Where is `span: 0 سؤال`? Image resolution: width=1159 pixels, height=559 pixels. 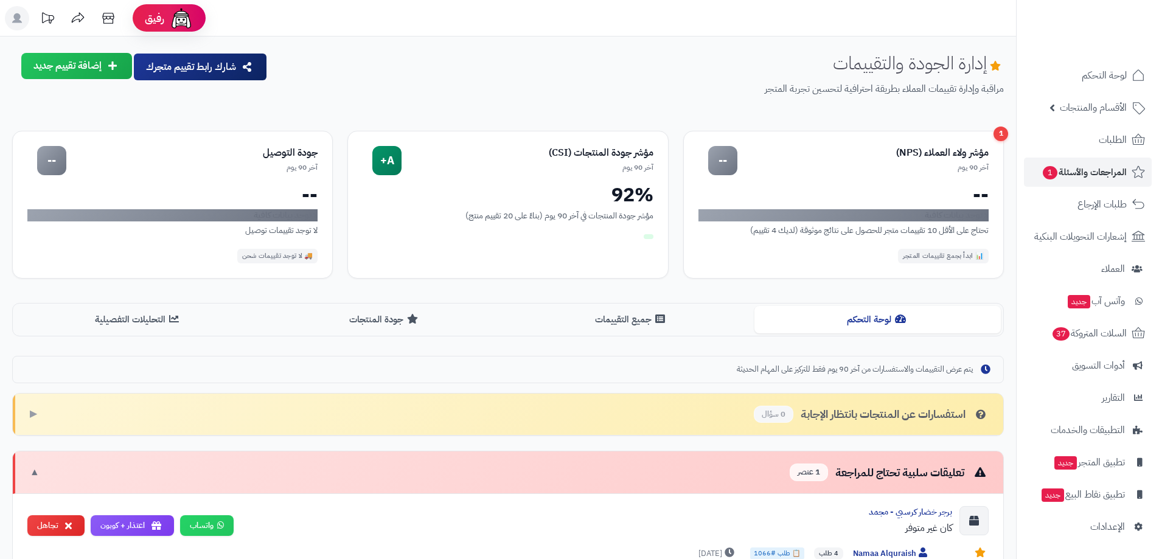
span: 0 سؤال is located at coordinates (773, 414).